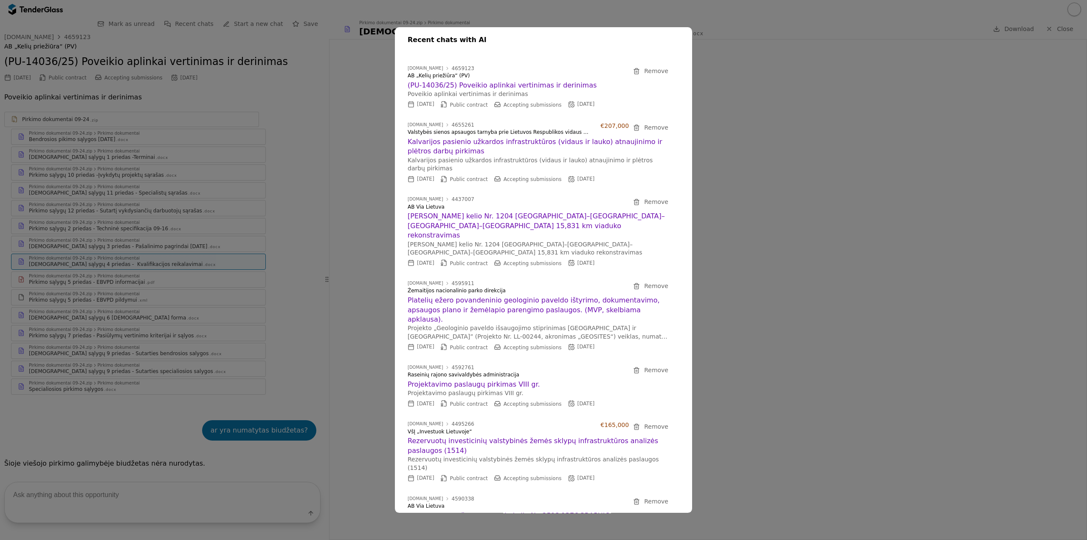  What do you see at coordinates (447, 39) in the screenshot?
I see `span: Recent chats with AI` at bounding box center [447, 39].